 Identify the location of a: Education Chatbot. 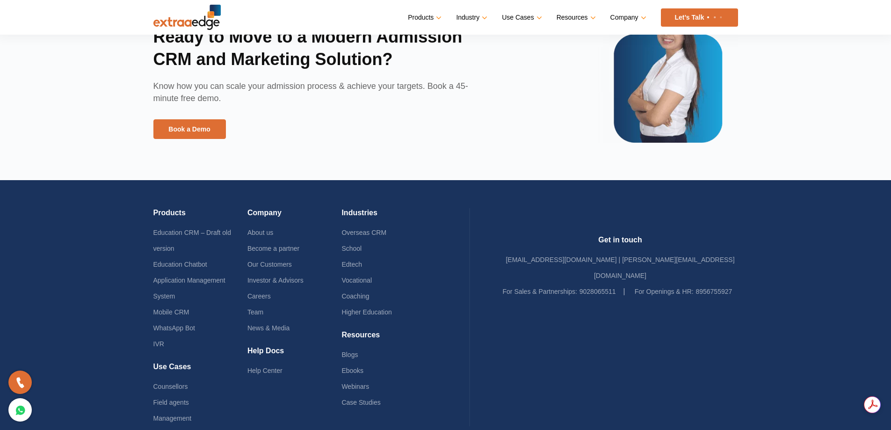
(180, 264).